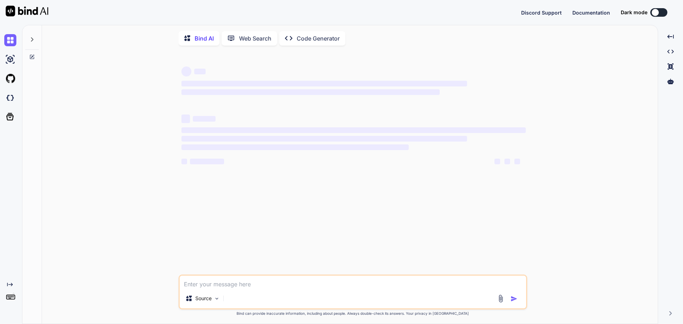  I want to click on p: Bind can provide inaccurate information, including about people. Always double-check its answers...., so click(353, 313).